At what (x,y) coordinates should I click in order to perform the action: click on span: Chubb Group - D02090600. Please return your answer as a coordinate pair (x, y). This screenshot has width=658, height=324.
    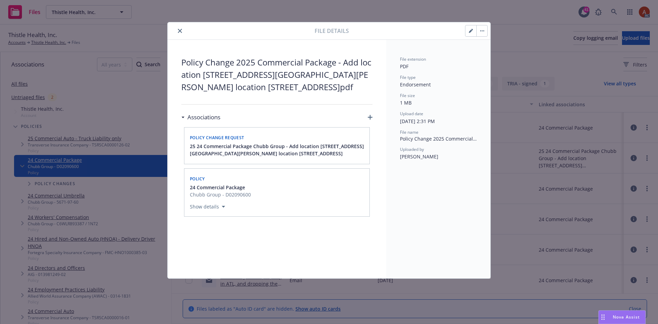
    Looking at the image, I should click on (220, 194).